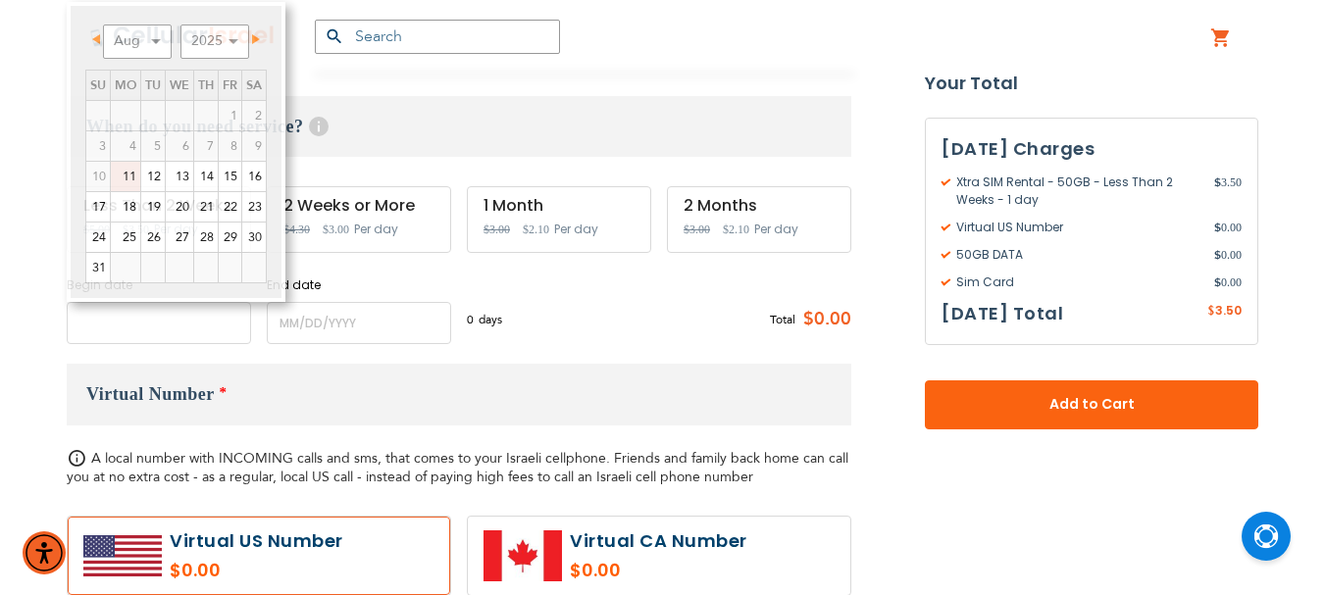 The width and height of the screenshot is (1325, 595). What do you see at coordinates (1078, 191) in the screenshot?
I see `span: Xtra SIM Rental - 50GB - Less Than 2 Weeks - 1 day` at bounding box center [1078, 191].